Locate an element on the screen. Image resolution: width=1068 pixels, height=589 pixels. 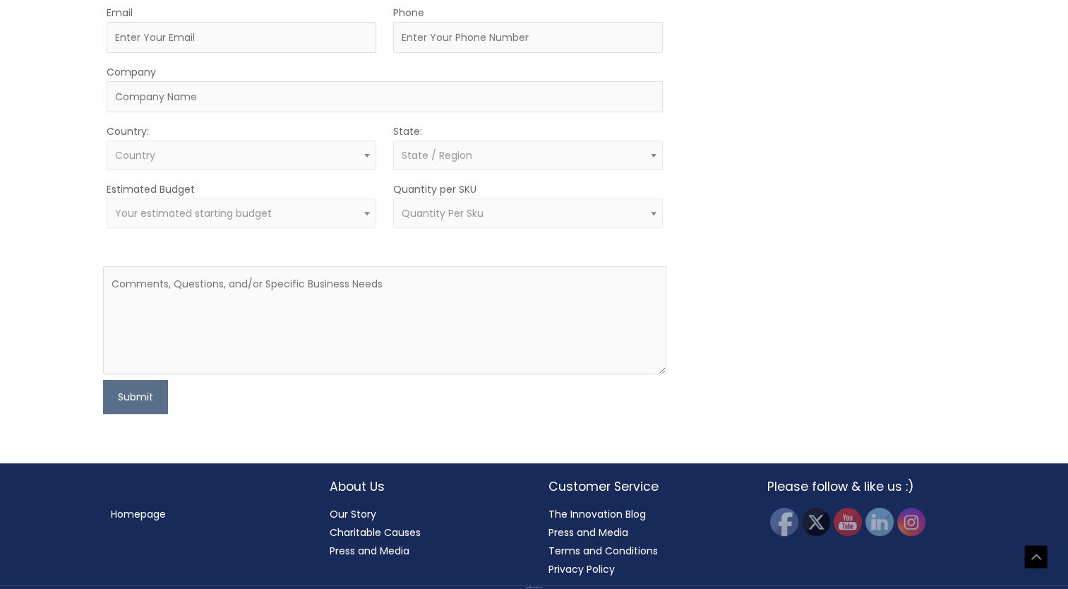
nav: Customer Service is located at coordinates (644, 541).